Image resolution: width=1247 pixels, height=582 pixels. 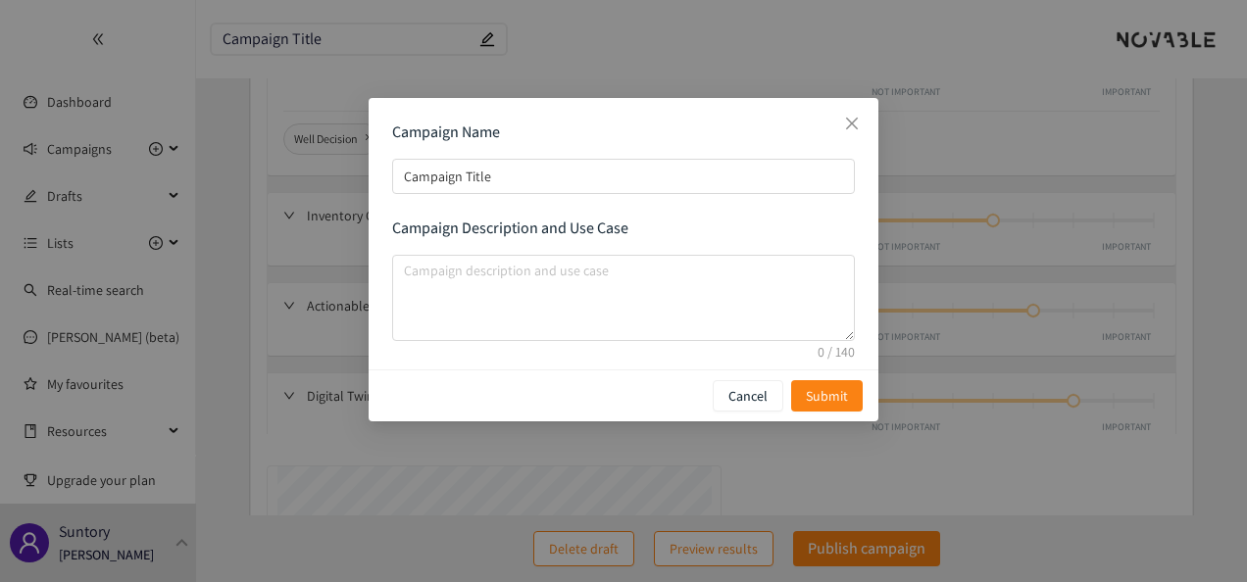 I want to click on p: Campaign Description and Use Case, so click(x=624, y=228).